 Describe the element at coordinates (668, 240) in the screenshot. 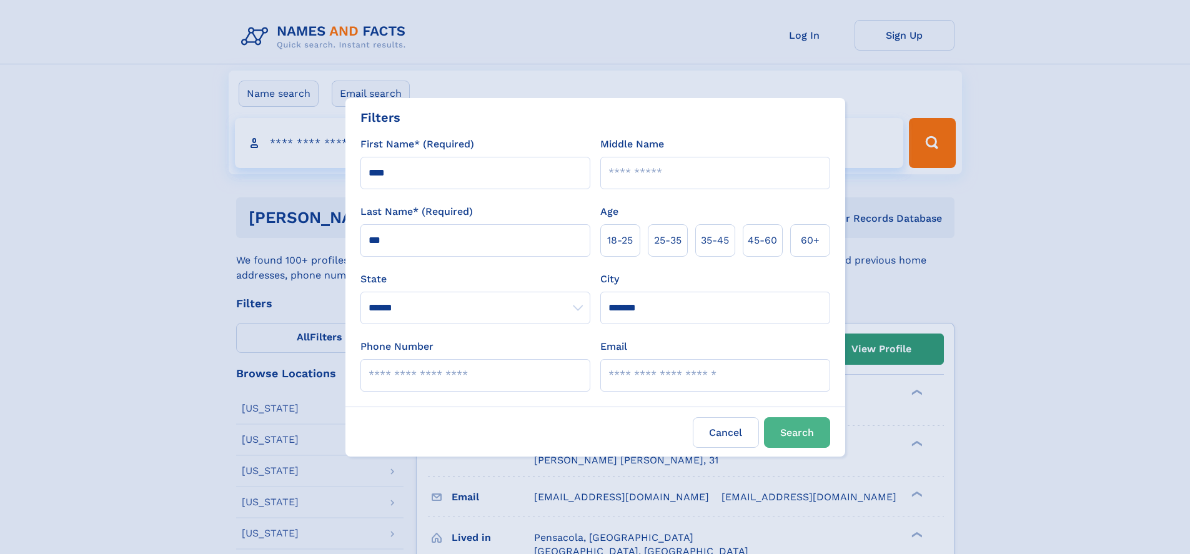

I see `span: 25‑35` at that location.